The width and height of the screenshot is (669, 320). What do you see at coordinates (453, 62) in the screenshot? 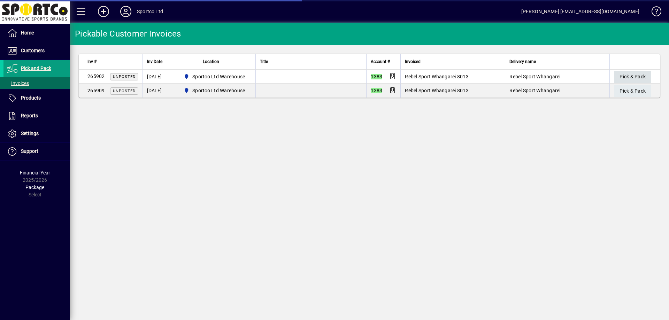
I see `div: Invoiced` at bounding box center [453, 62].